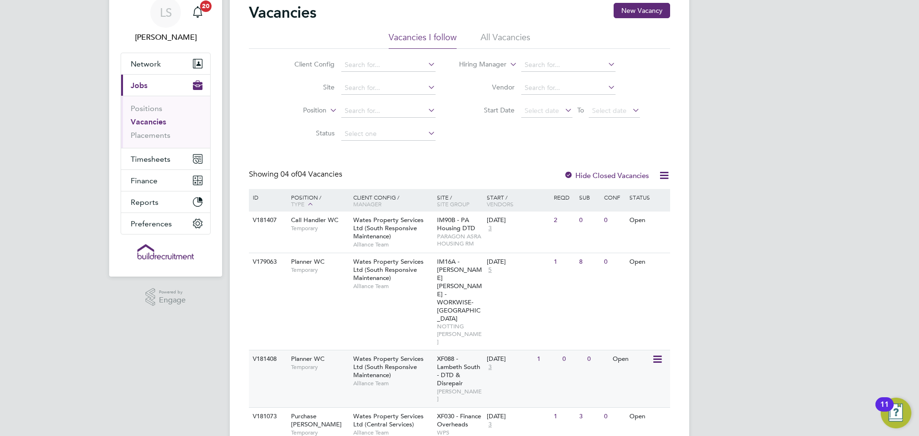 This screenshot has height=436, width=919. What do you see at coordinates (564, 220) in the screenshot?
I see `div: 2` at bounding box center [564, 220].